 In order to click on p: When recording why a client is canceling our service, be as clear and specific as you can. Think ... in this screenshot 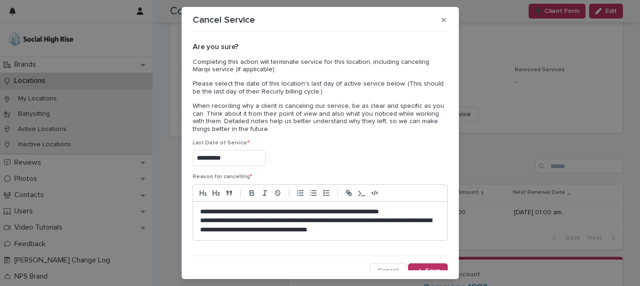, I will do `click(320, 117)`.